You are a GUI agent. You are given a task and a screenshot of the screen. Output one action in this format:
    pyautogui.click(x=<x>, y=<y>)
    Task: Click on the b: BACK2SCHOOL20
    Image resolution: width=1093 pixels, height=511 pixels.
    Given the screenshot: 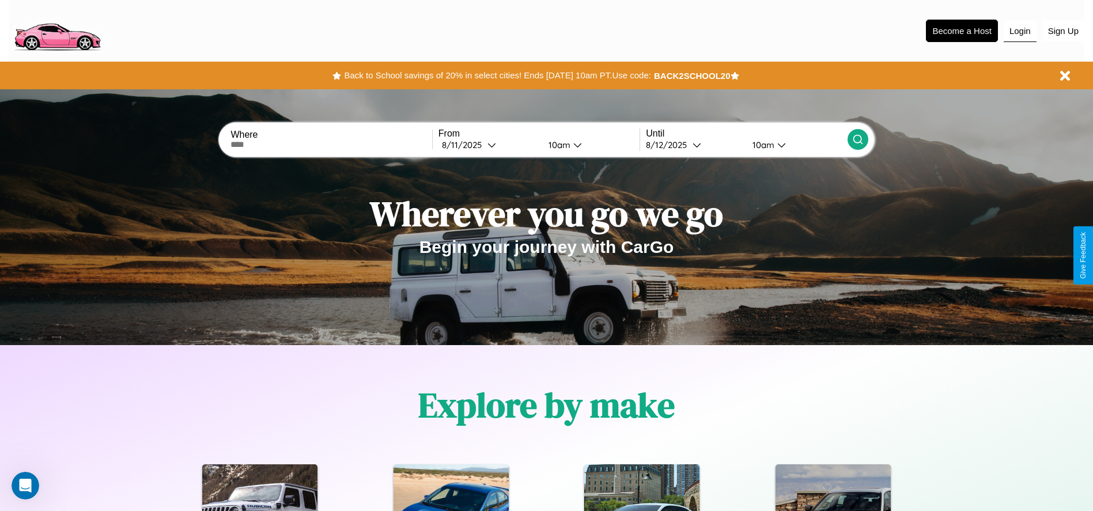 What is the action you would take?
    pyautogui.click(x=692, y=75)
    